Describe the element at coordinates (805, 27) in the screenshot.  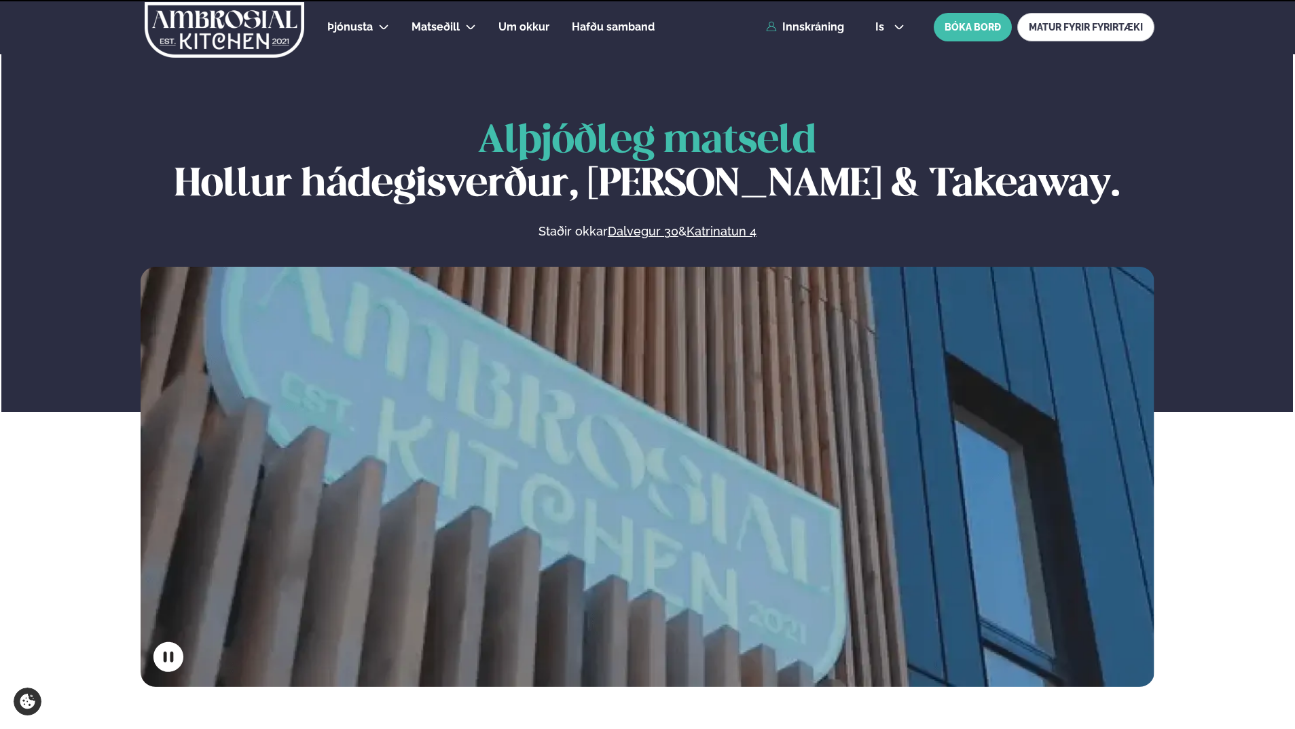
I see `a: Innskráning` at that location.